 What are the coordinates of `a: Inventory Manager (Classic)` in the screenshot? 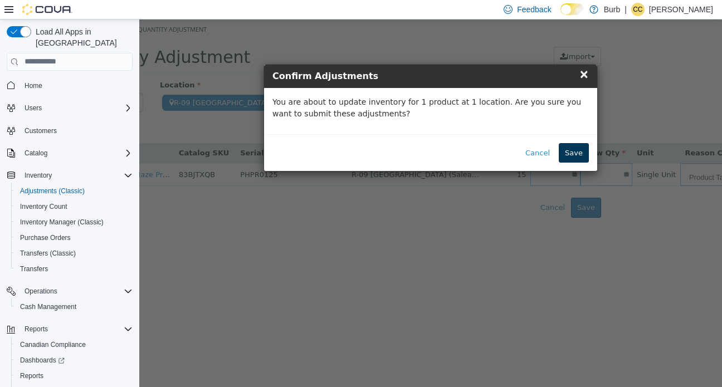 It's located at (62, 222).